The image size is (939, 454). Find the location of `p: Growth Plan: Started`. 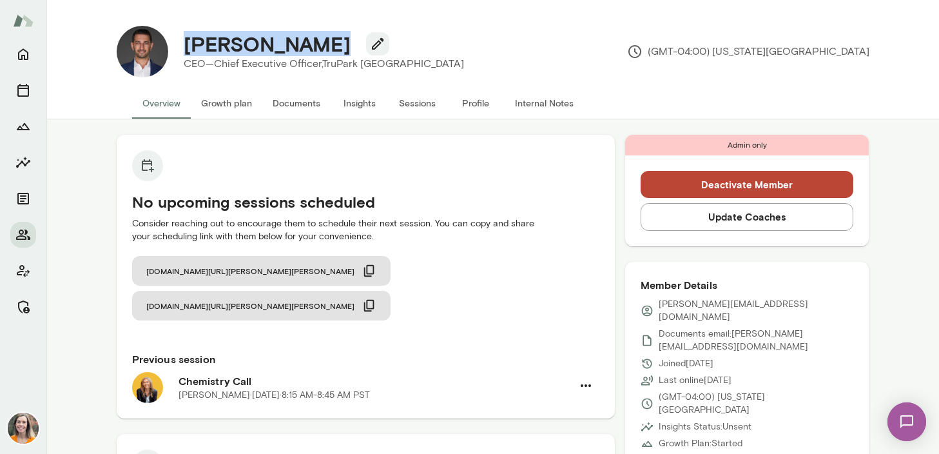

p: Growth Plan: Started is located at coordinates (701, 444).